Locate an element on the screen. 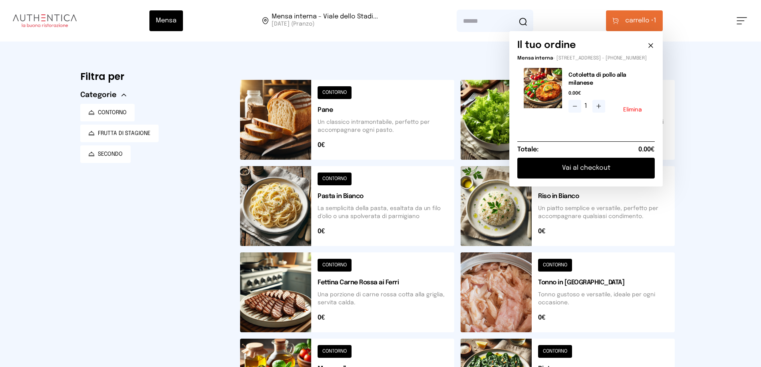  img: media is located at coordinates (543, 88).